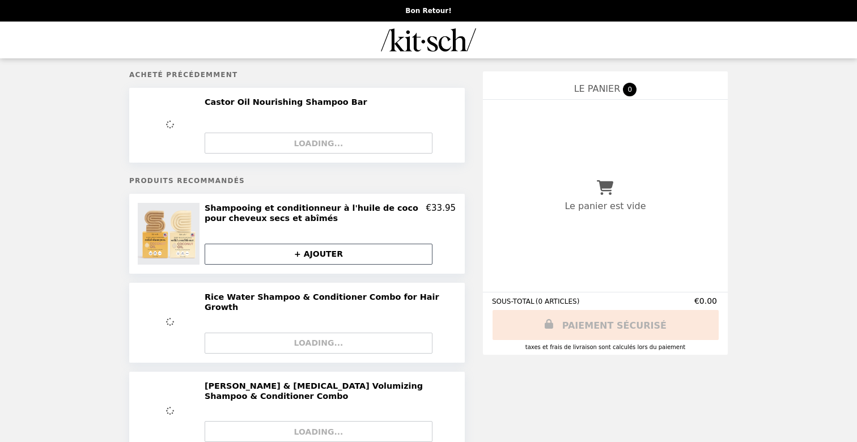  Describe the element at coordinates (318, 254) in the screenshot. I see `button: + AJOUTER` at that location.